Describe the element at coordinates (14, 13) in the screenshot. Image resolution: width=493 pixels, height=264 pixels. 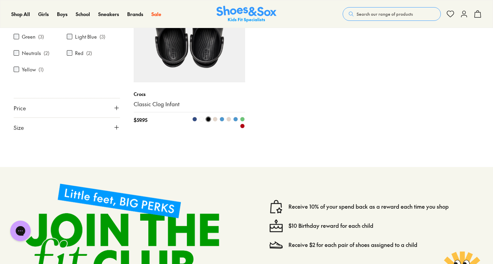
I see `button: Gorgias live chat` at that location.